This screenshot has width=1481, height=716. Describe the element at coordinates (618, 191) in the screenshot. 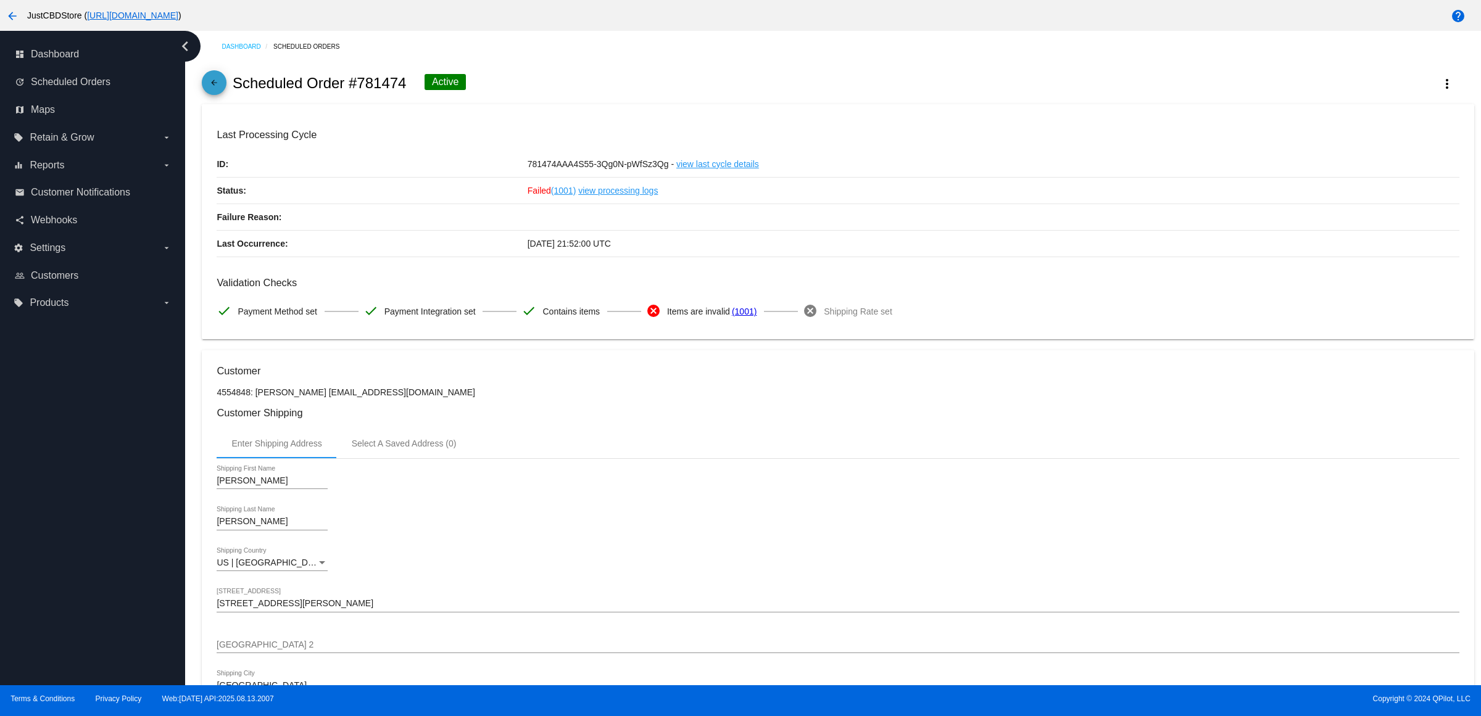

I see `a: view processing logs` at that location.